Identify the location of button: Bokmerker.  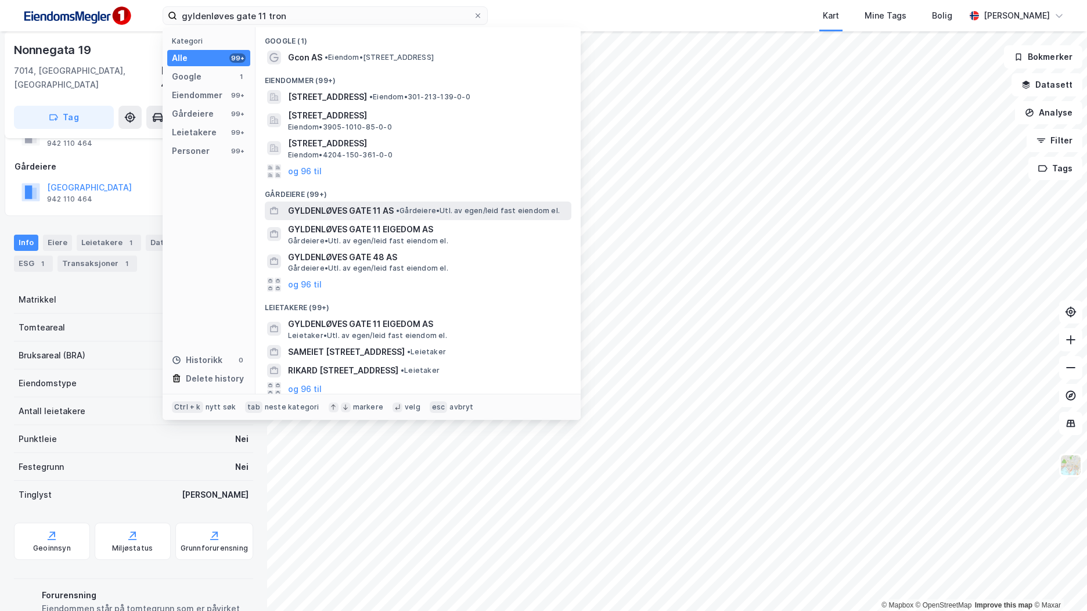
(1043, 57).